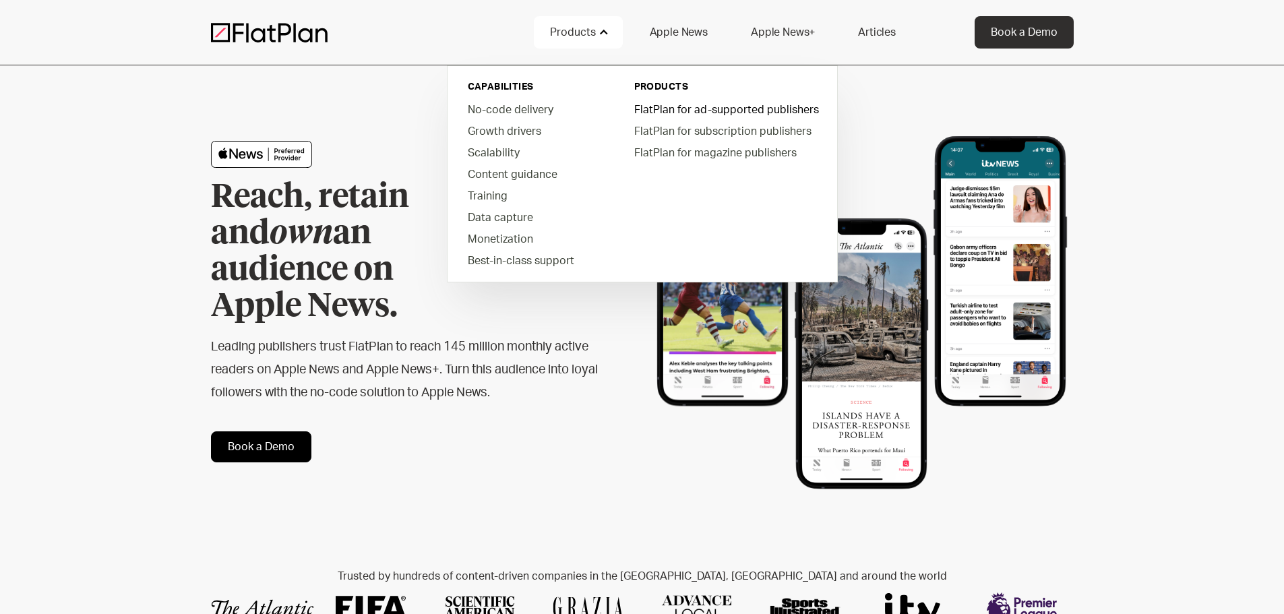 Image resolution: width=1284 pixels, height=614 pixels. What do you see at coordinates (679, 32) in the screenshot?
I see `a: Apple News` at bounding box center [679, 32].